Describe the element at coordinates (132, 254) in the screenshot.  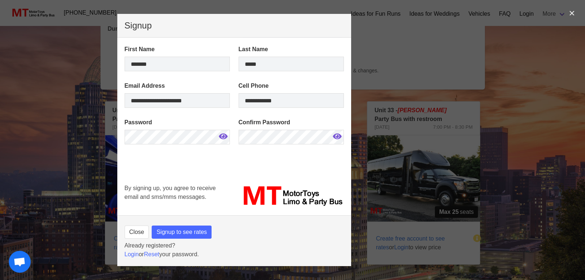
I see `a: Login` at that location.